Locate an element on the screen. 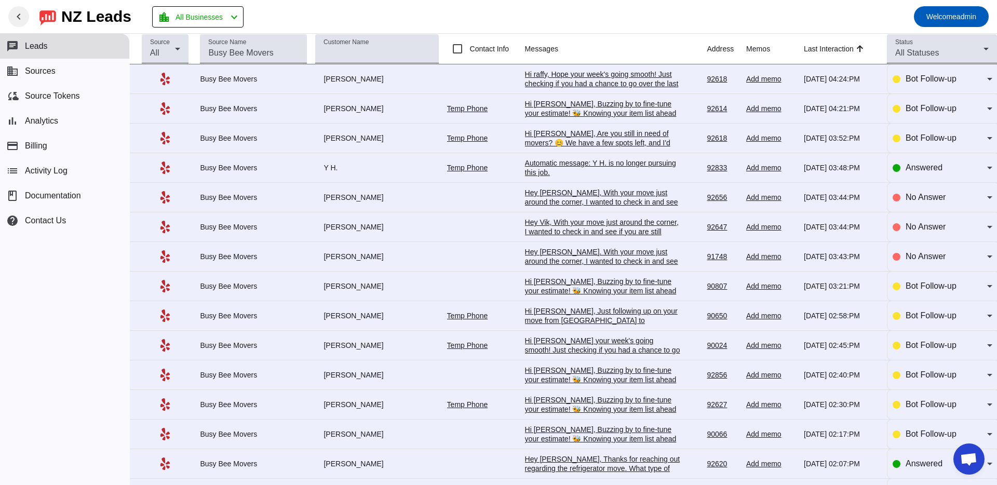 The height and width of the screenshot is (485, 997). th: Messages is located at coordinates (616, 49).